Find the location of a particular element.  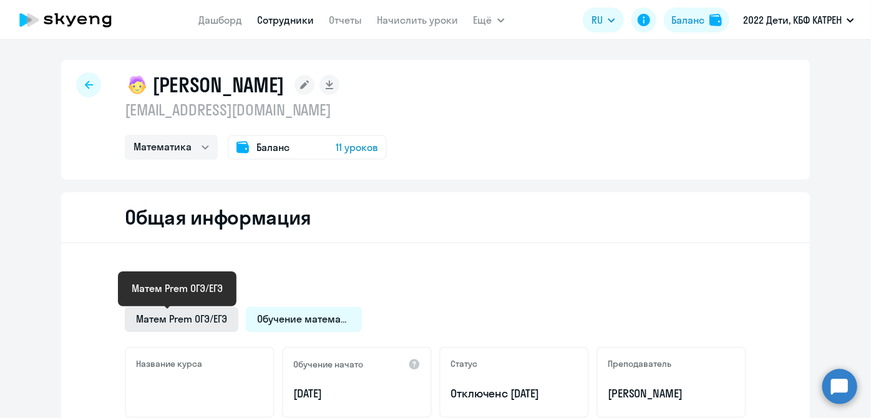

span: Матем Prem ОГЭ/ЕГЭ is located at coordinates (182, 319).